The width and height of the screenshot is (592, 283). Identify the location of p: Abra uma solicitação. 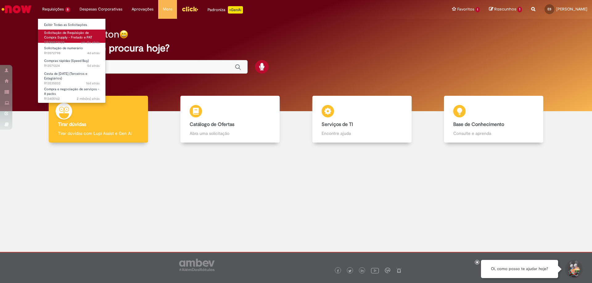
(230, 133).